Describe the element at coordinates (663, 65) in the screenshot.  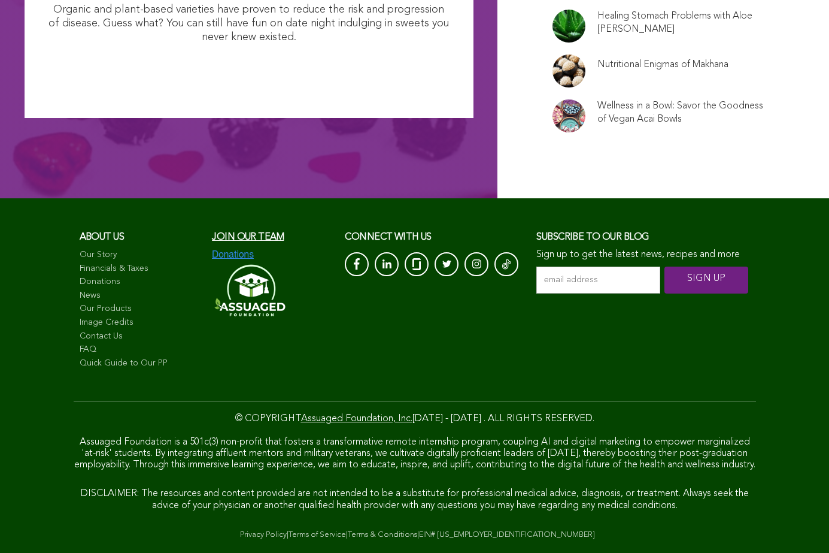
I see `a: Nutritional Enigmas of Makhana` at that location.